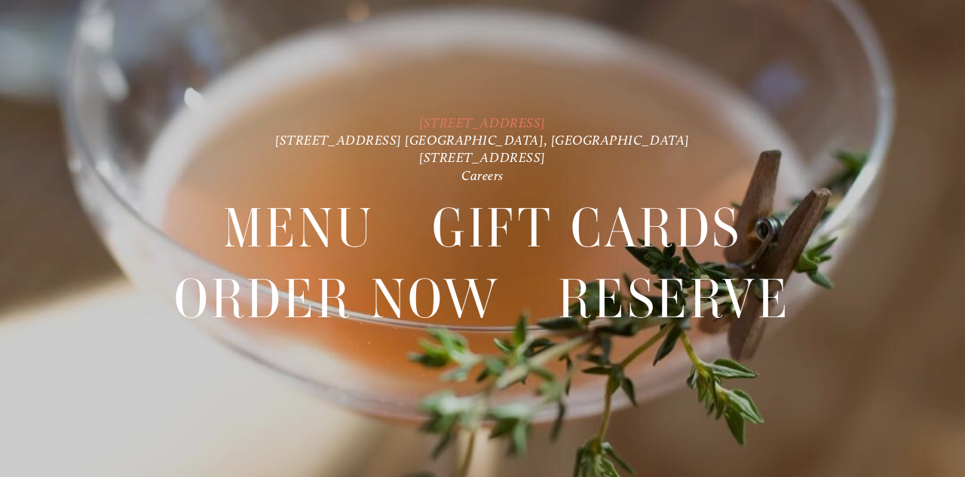 The image size is (965, 477). I want to click on span: Menu, so click(298, 228).